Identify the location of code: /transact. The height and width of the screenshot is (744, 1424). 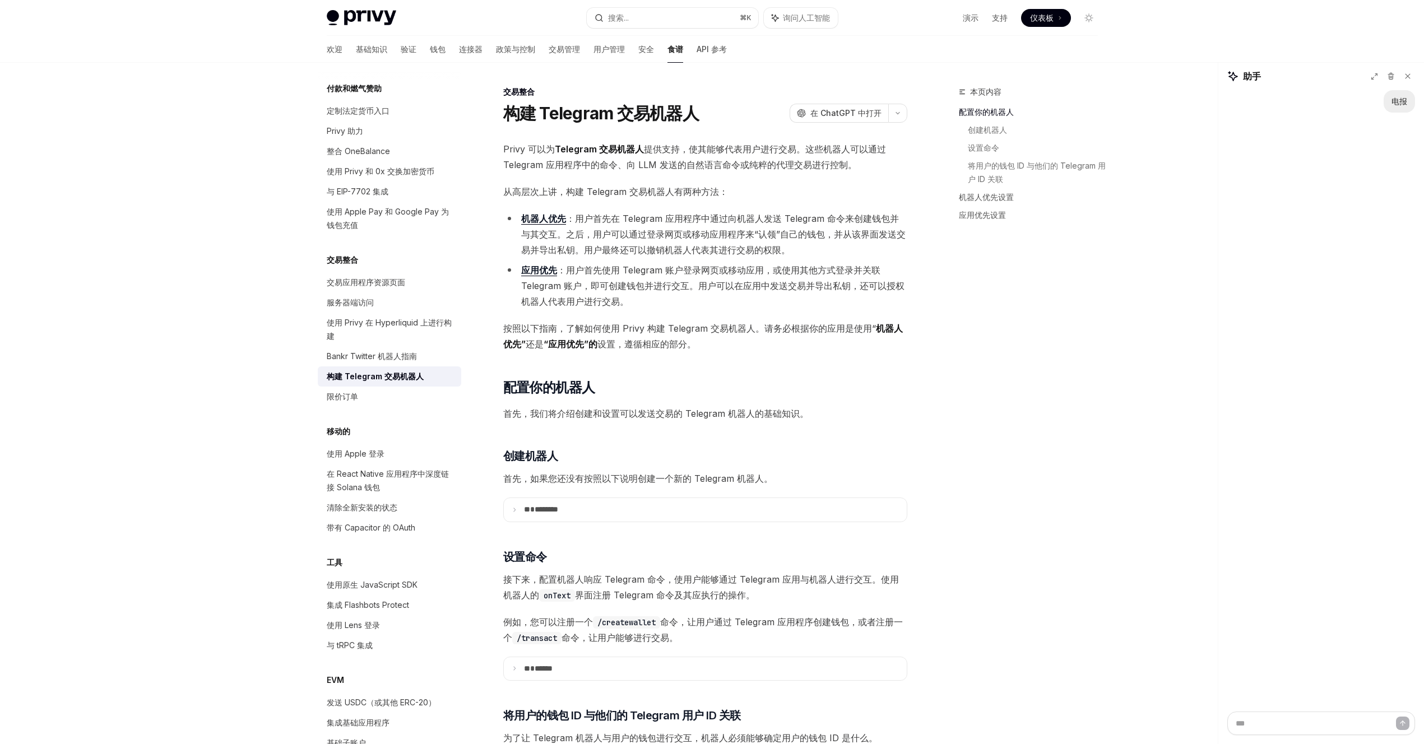
(537, 638).